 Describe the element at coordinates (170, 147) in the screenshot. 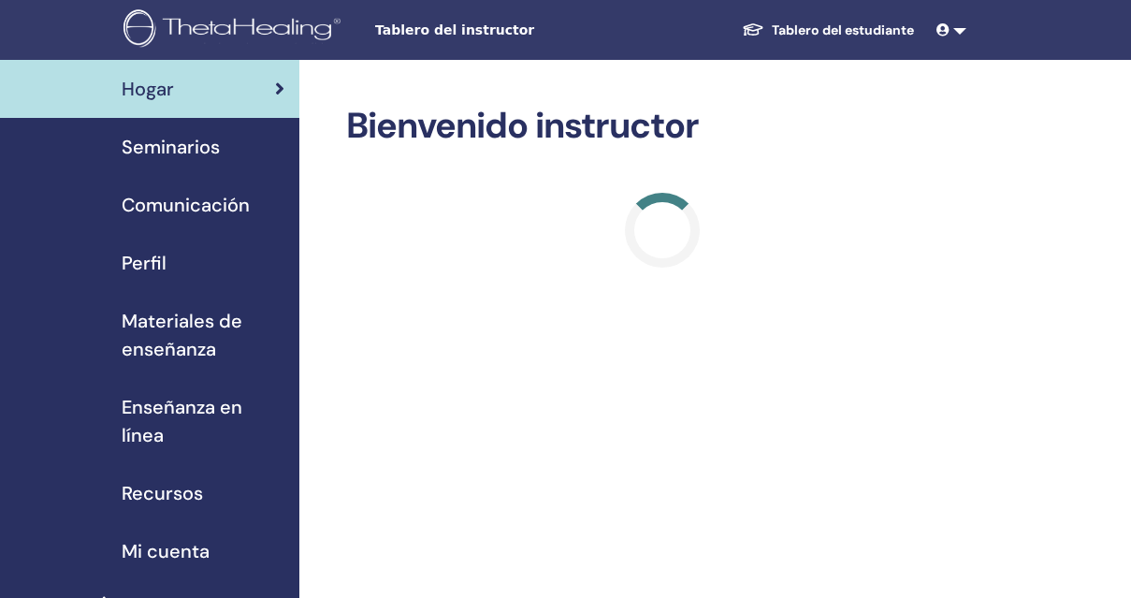

I see `span: Seminarios` at that location.